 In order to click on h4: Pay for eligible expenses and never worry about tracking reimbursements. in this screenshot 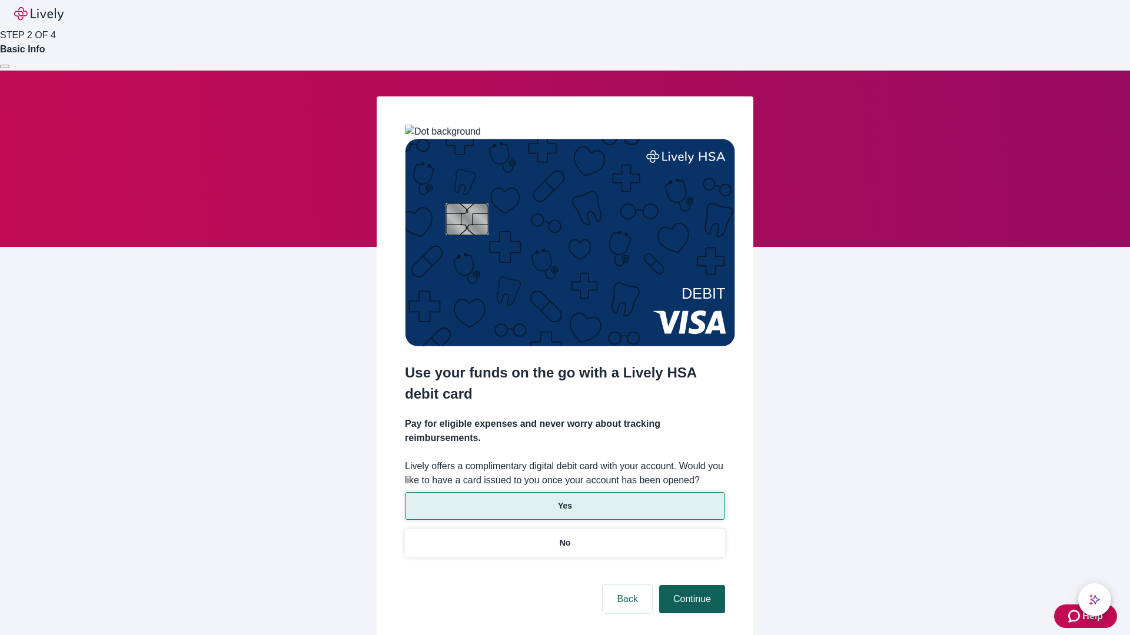, I will do `click(565, 431)`.